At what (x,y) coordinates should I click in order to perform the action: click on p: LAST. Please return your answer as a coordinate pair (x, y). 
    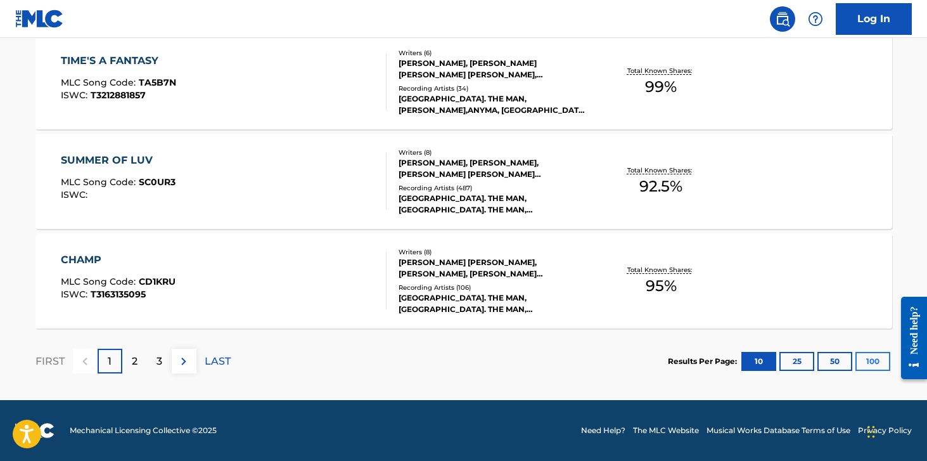
    Looking at the image, I should click on (217, 361).